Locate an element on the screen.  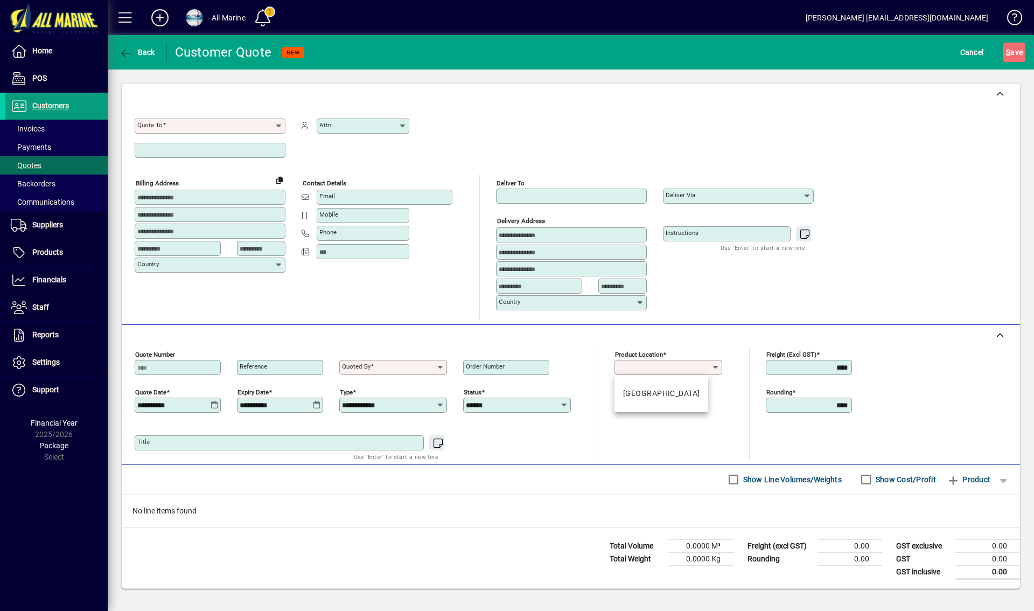
mat-label: Reference is located at coordinates (253, 366).